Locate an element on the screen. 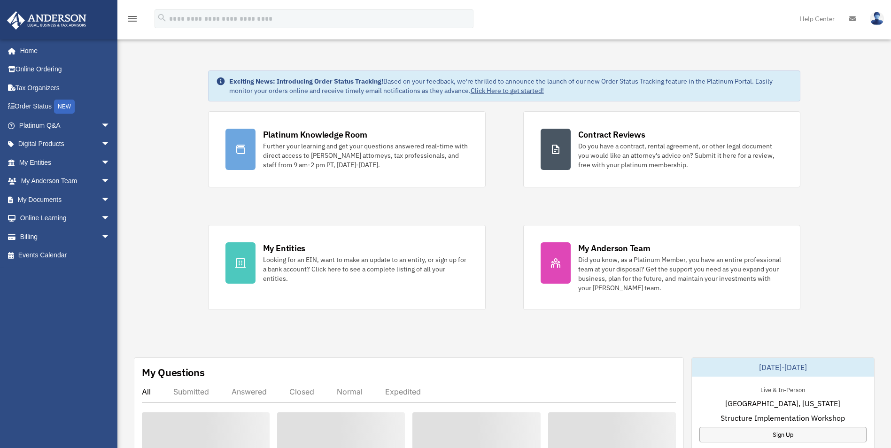 The height and width of the screenshot is (448, 891). a: Home is located at coordinates (63, 51).